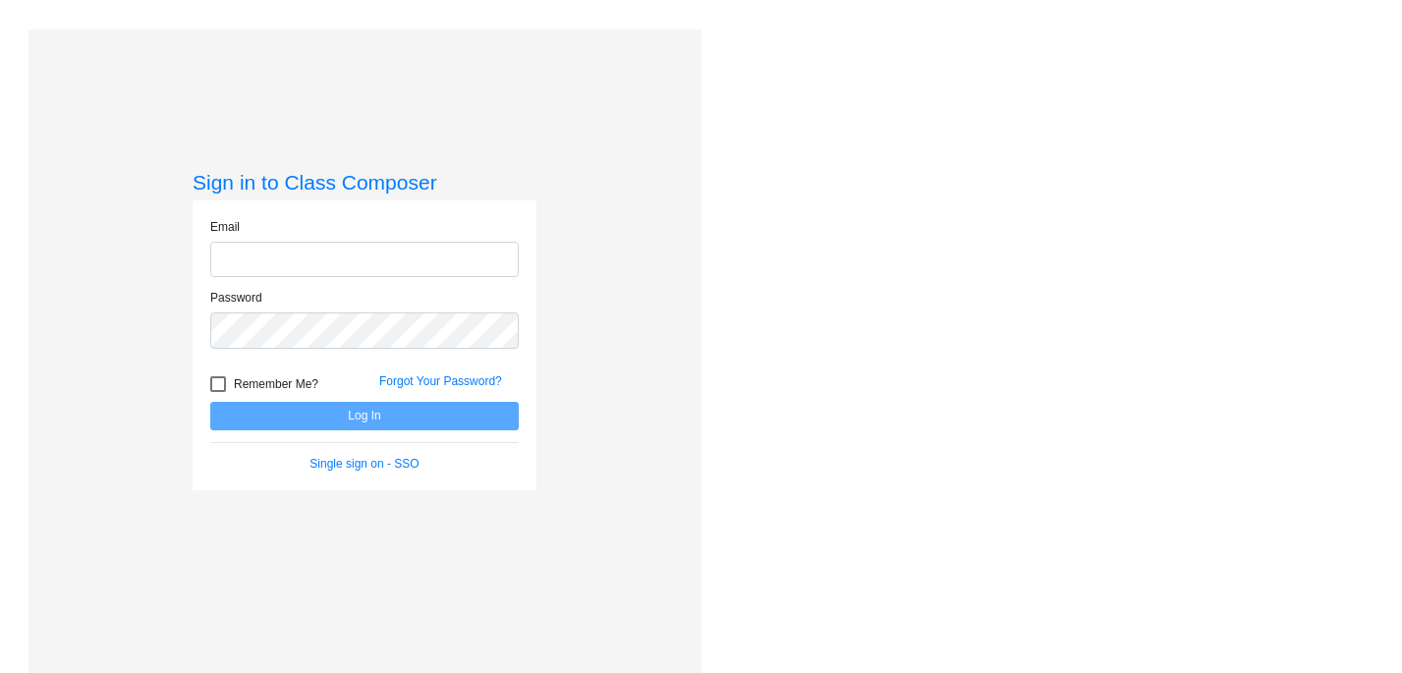 This screenshot has height=673, width=1402. I want to click on button: Log In, so click(364, 416).